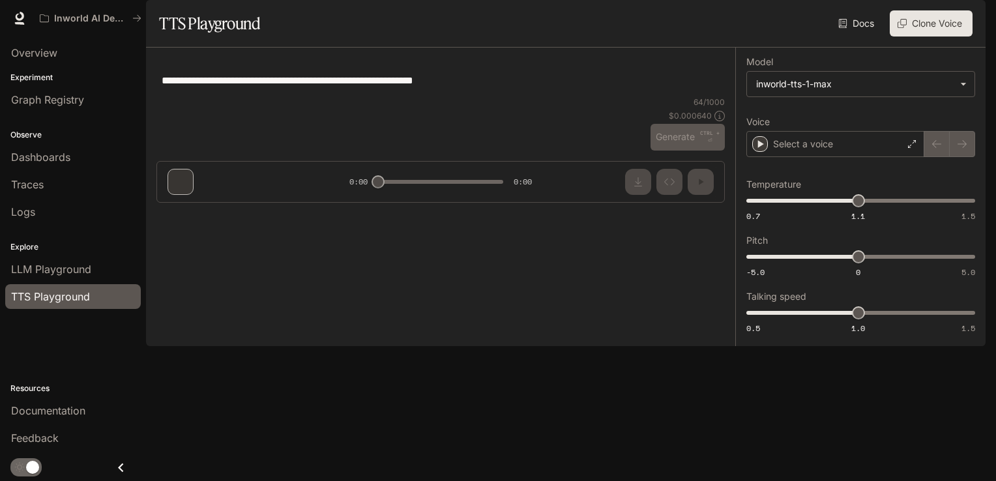 The width and height of the screenshot is (996, 481). What do you see at coordinates (858, 272) in the screenshot?
I see `span: 0` at bounding box center [858, 272].